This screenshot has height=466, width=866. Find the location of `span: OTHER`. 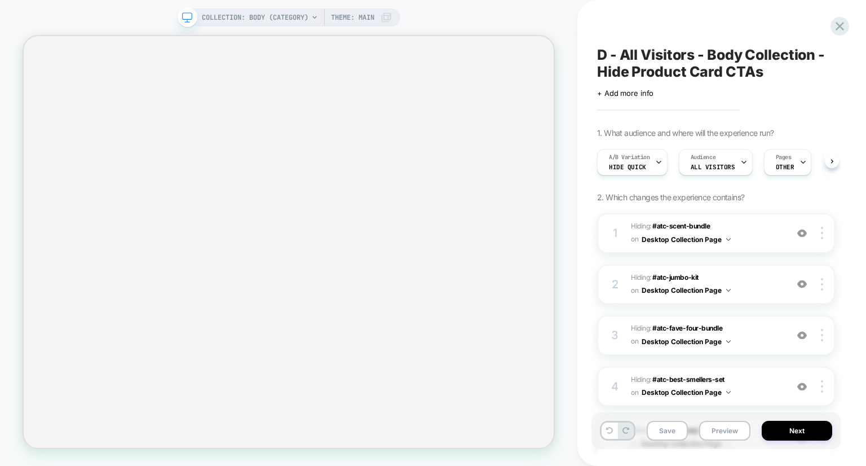

span: OTHER is located at coordinates (785, 167).